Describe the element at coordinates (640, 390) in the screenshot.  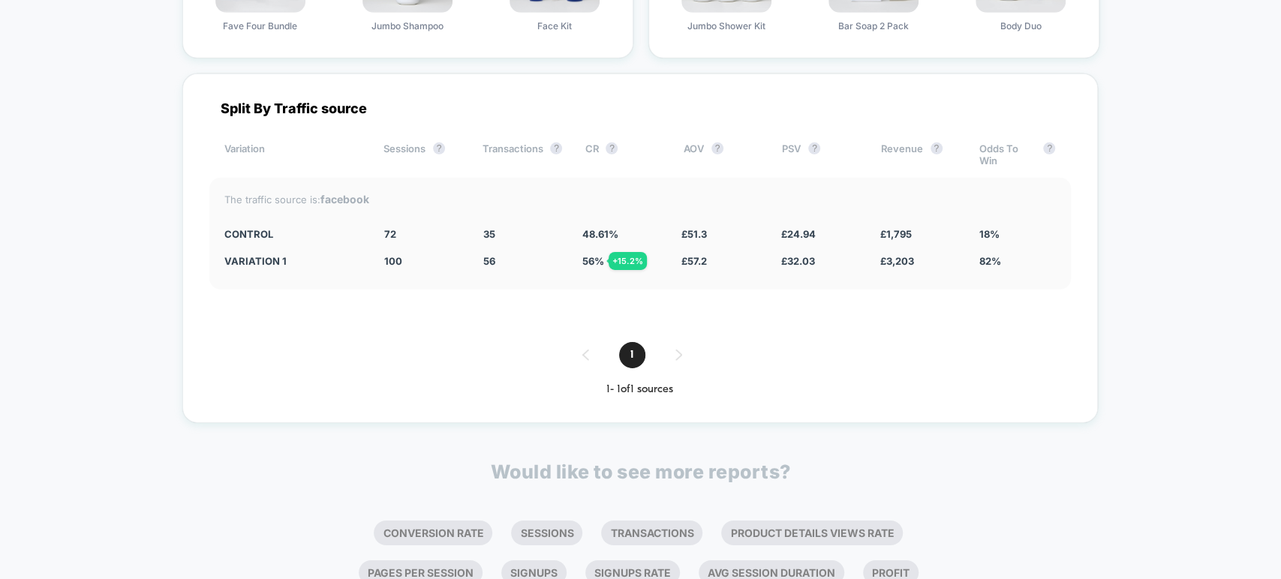
I see `div: 1 - 1 of 1 sources` at that location.